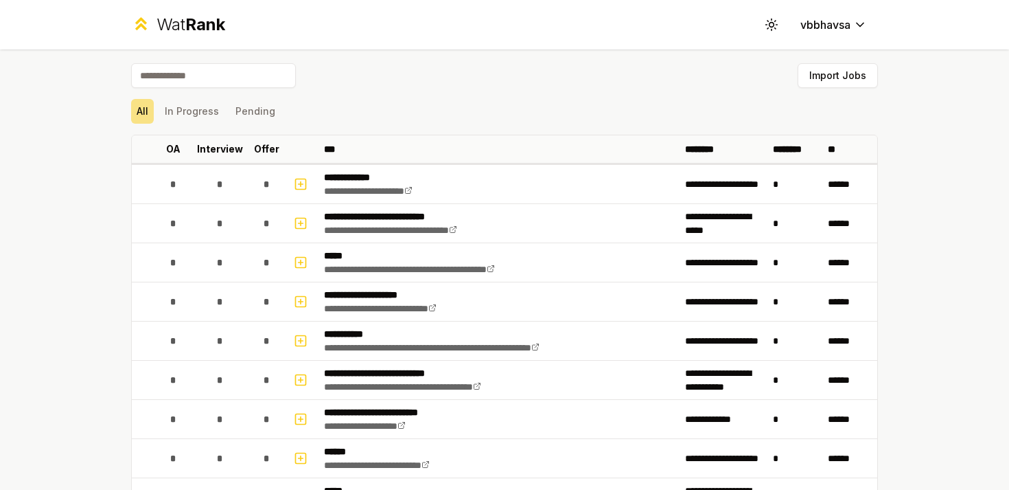 The width and height of the screenshot is (1009, 490). I want to click on p: Offer, so click(266, 149).